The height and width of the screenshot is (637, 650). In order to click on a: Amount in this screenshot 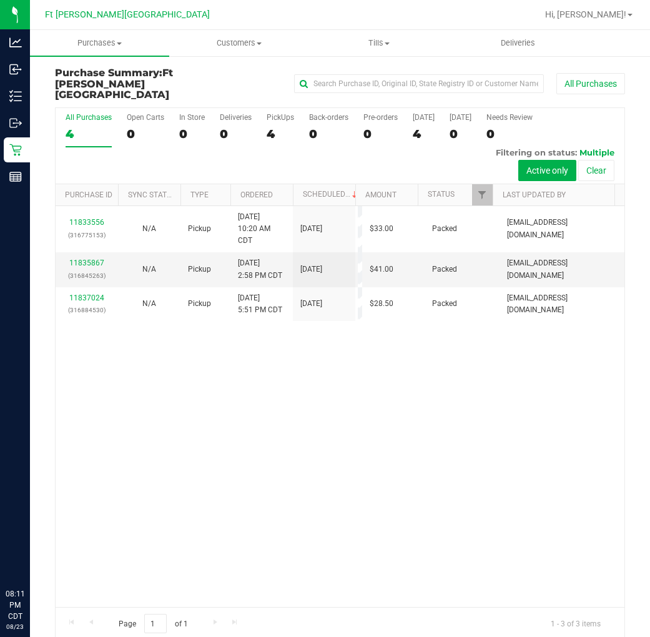, I will do `click(381, 195)`.